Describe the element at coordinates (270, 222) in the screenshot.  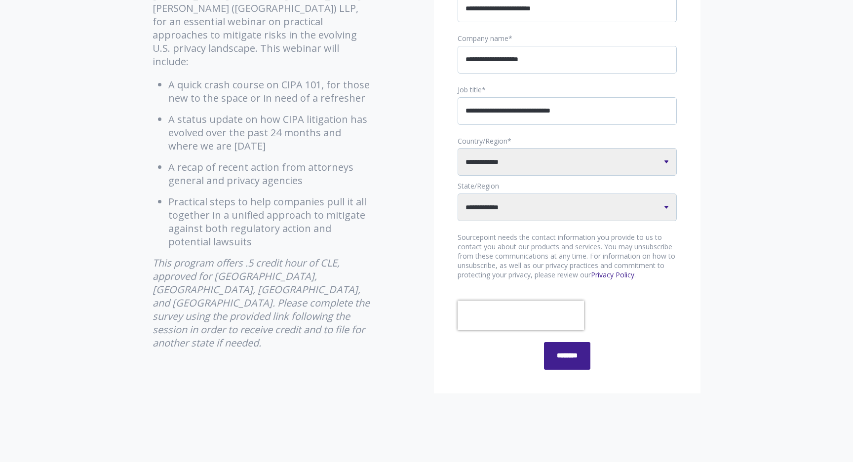
I see `li: Practical steps to help companies pull it all together in a unified approach to mitigate against ...` at that location.